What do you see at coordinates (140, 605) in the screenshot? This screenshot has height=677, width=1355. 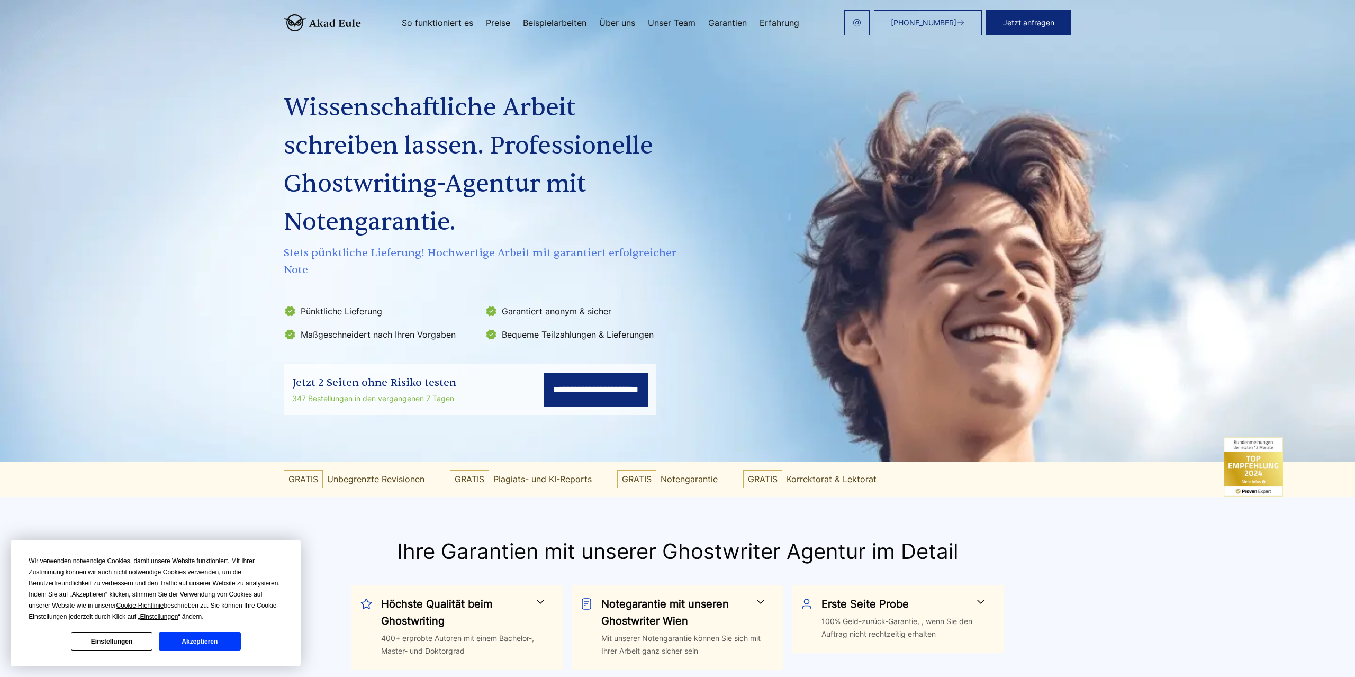 I see `span: Cookie-Richtlinie` at bounding box center [140, 605].